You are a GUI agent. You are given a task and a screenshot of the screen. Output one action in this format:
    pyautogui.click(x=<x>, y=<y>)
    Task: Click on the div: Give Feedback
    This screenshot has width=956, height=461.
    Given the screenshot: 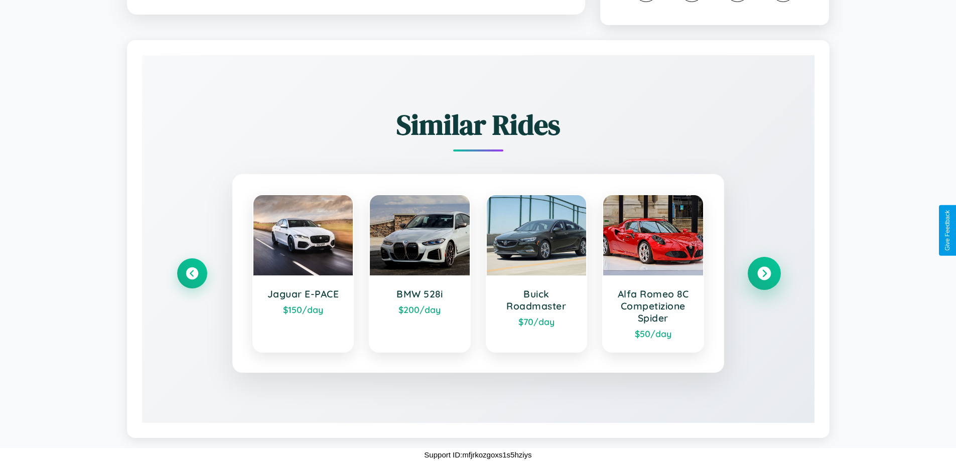 What is the action you would take?
    pyautogui.click(x=948, y=230)
    